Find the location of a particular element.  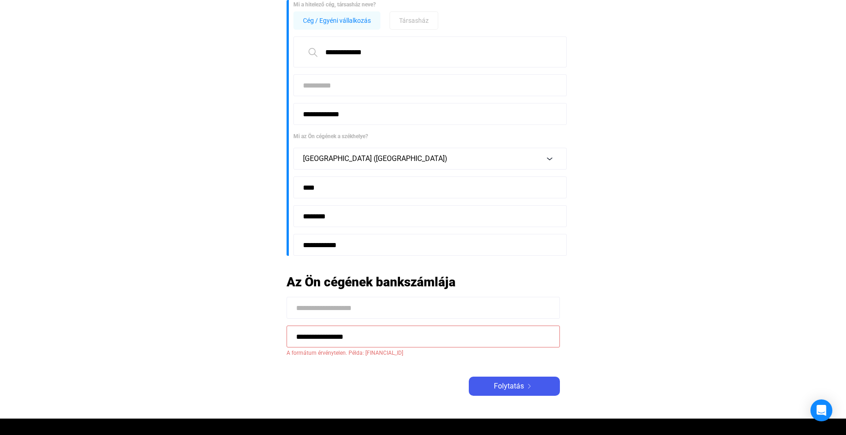

span: Folytatás is located at coordinates (509, 386).